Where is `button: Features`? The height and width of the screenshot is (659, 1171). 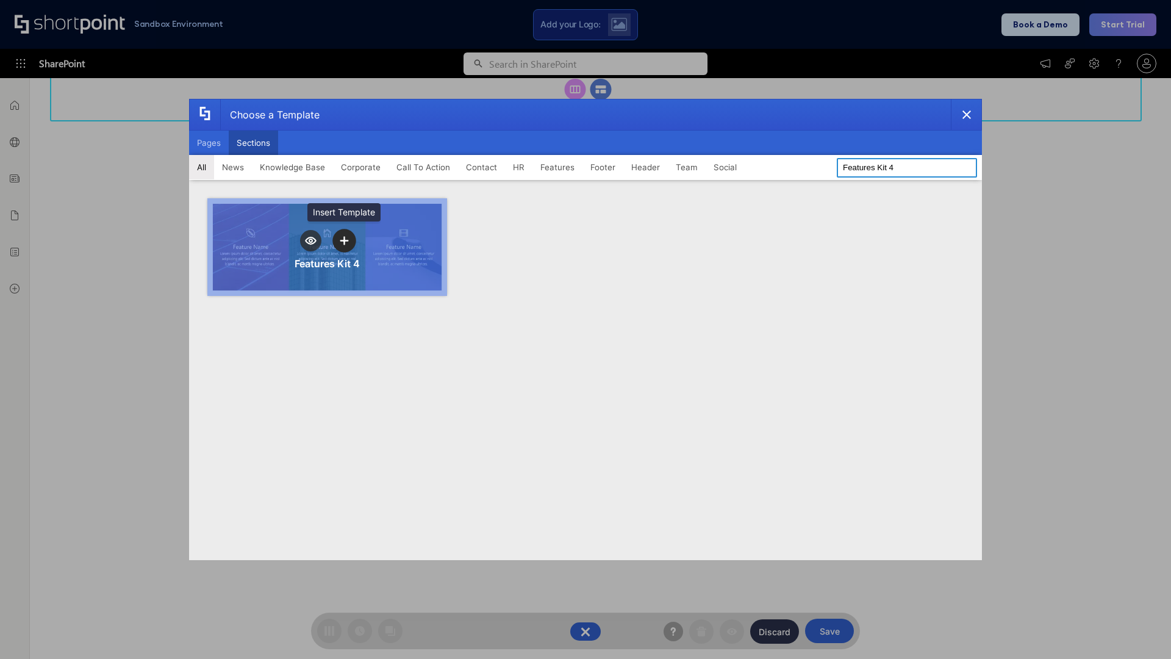 button: Features is located at coordinates (557, 167).